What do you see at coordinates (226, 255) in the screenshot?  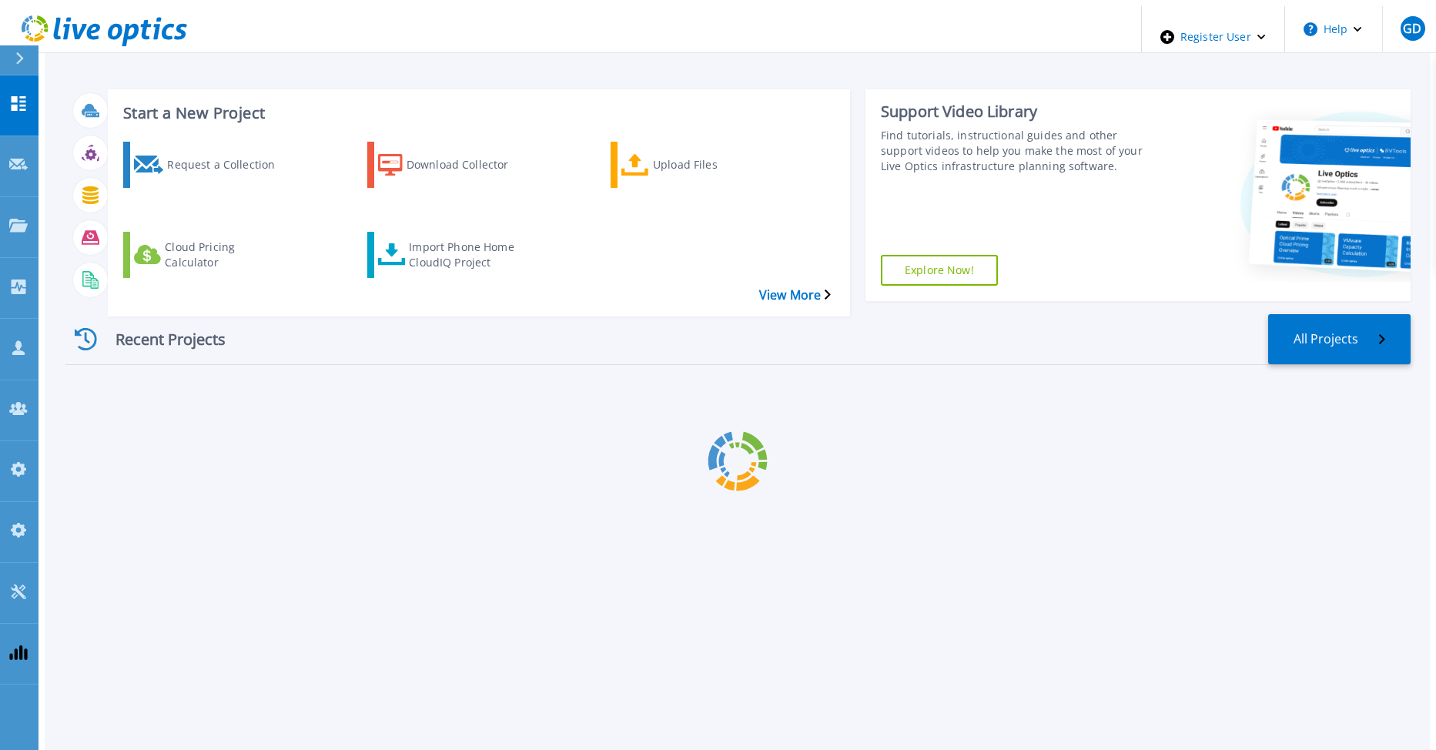 I see `div: Cloud Pricing Calculator` at bounding box center [226, 255].